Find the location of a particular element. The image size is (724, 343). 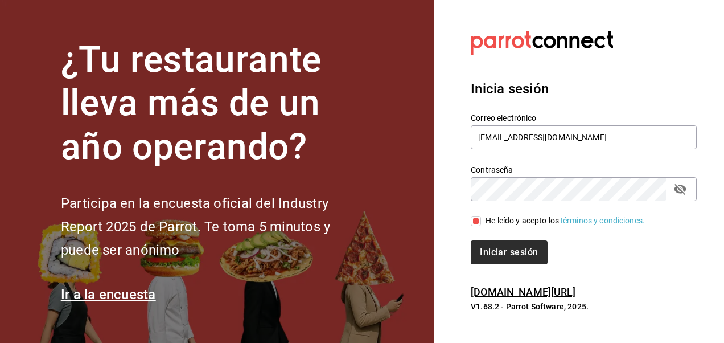

label: Correo electrónico is located at coordinates (583, 117).